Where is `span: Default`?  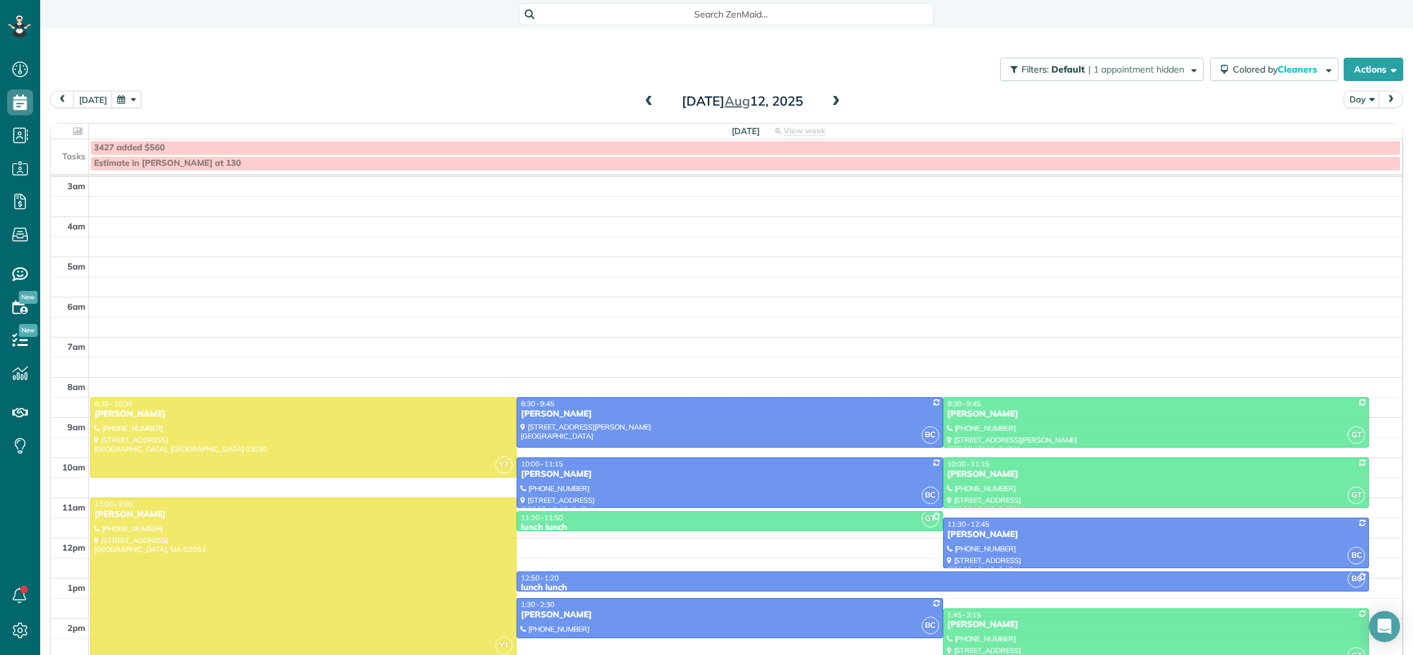 span: Default is located at coordinates (1068, 69).